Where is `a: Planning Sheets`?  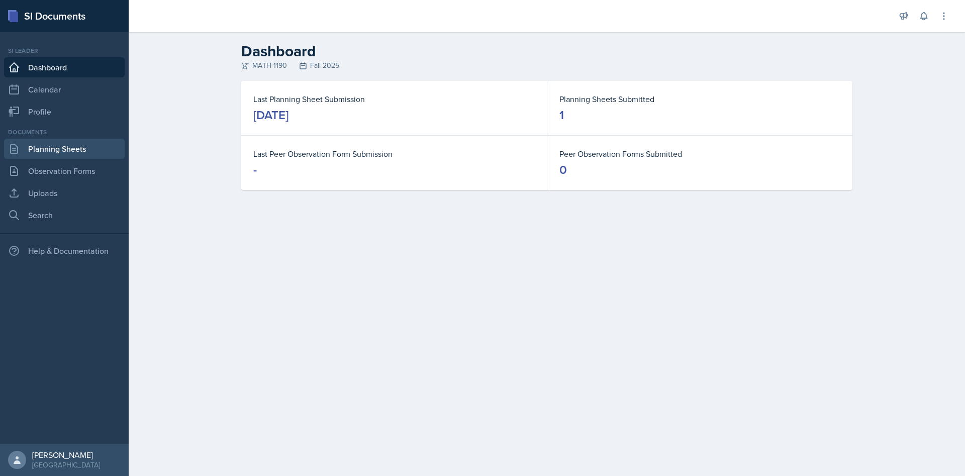 a: Planning Sheets is located at coordinates (64, 149).